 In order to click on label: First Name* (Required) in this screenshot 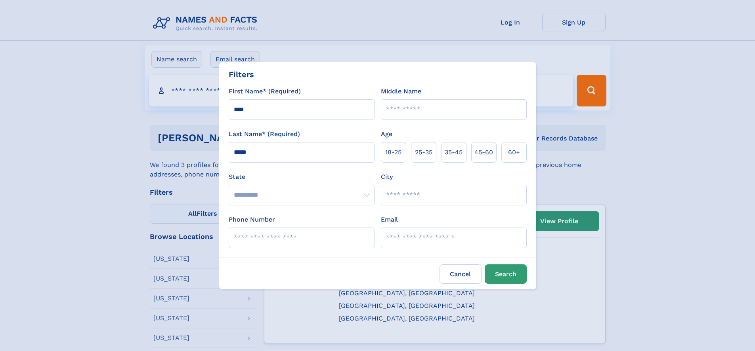, I will do `click(265, 92)`.